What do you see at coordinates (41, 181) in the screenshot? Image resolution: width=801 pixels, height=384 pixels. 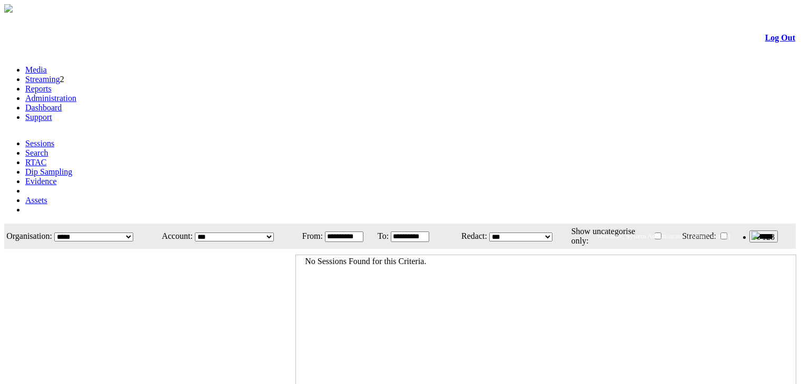 I see `a: Evidence` at bounding box center [41, 181].